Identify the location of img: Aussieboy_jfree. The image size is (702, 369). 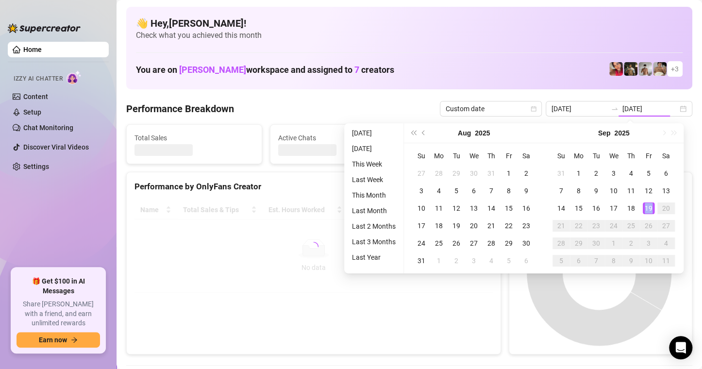
(660, 69).